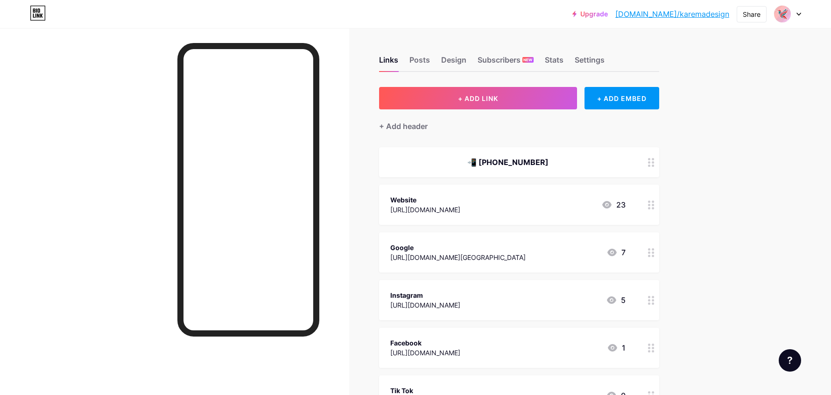 The image size is (831, 395). What do you see at coordinates (614, 205) in the screenshot?
I see `div: 23` at bounding box center [614, 205].